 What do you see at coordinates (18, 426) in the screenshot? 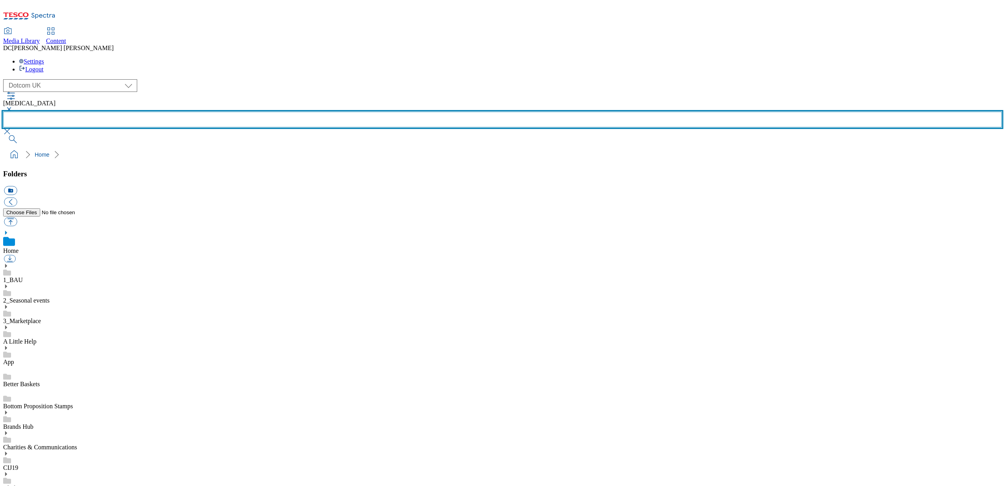
I see `a: Brands Hub` at bounding box center [18, 426].